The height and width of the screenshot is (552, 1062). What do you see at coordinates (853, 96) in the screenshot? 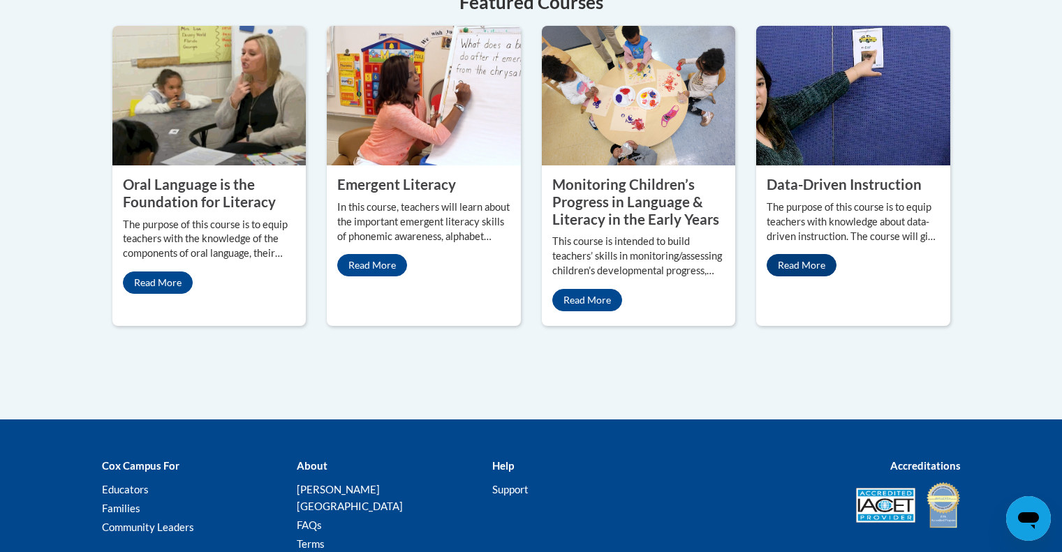
I see `img: Data-Driven Instruction` at bounding box center [853, 96].